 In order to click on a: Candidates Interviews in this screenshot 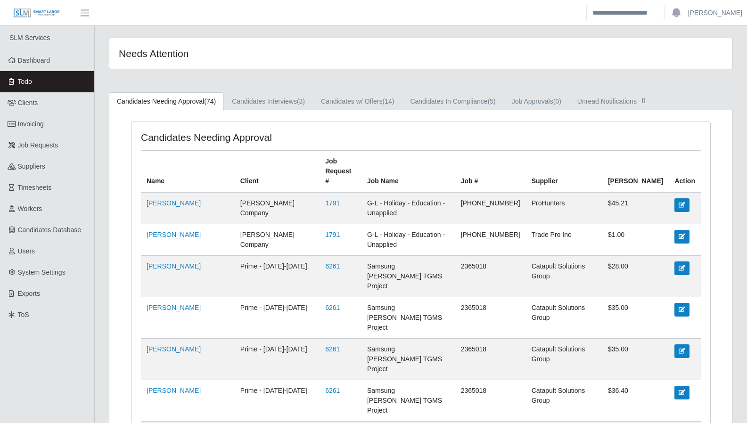, I will do `click(268, 101)`.